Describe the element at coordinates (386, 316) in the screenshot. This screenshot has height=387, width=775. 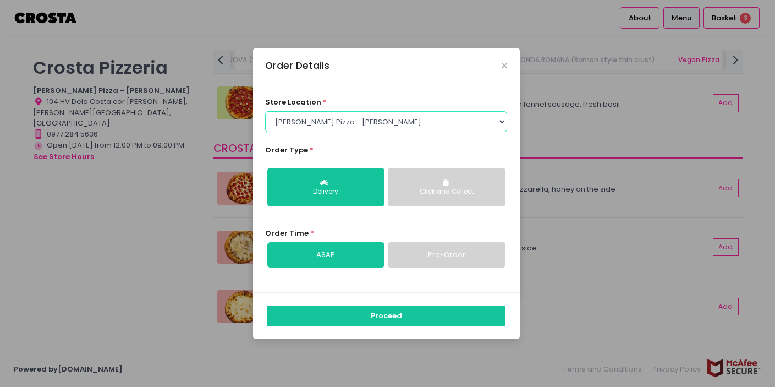
I see `button: Proceed` at that location.